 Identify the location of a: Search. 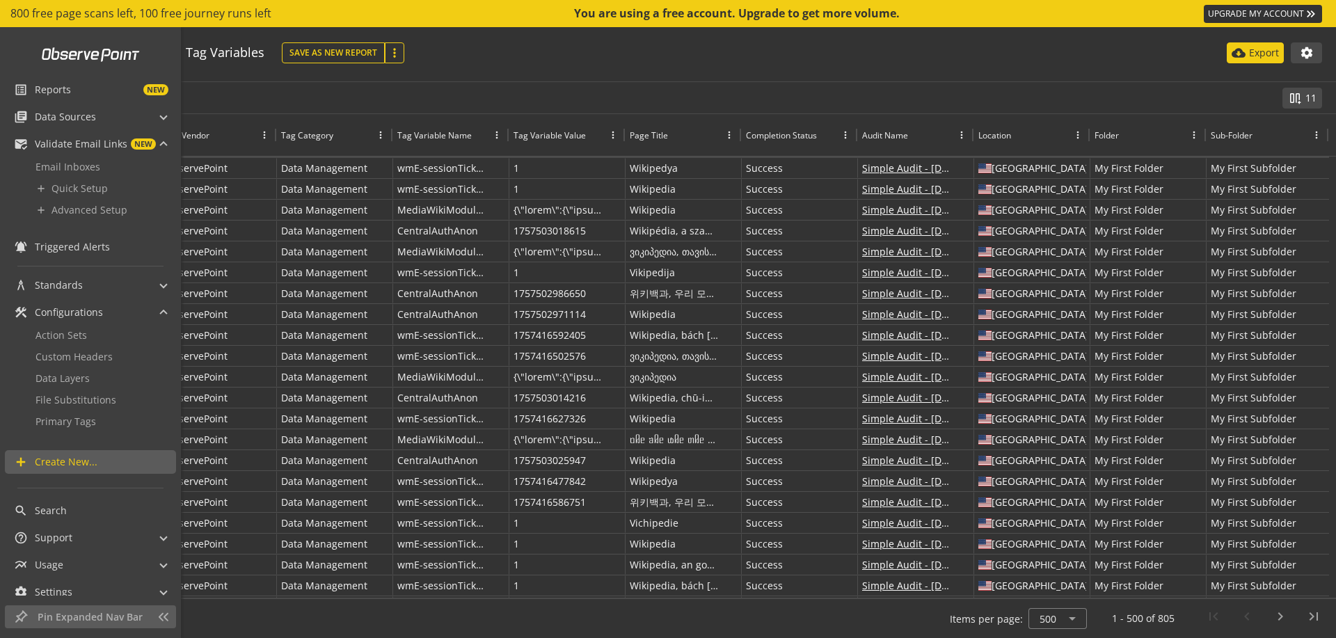
(90, 511).